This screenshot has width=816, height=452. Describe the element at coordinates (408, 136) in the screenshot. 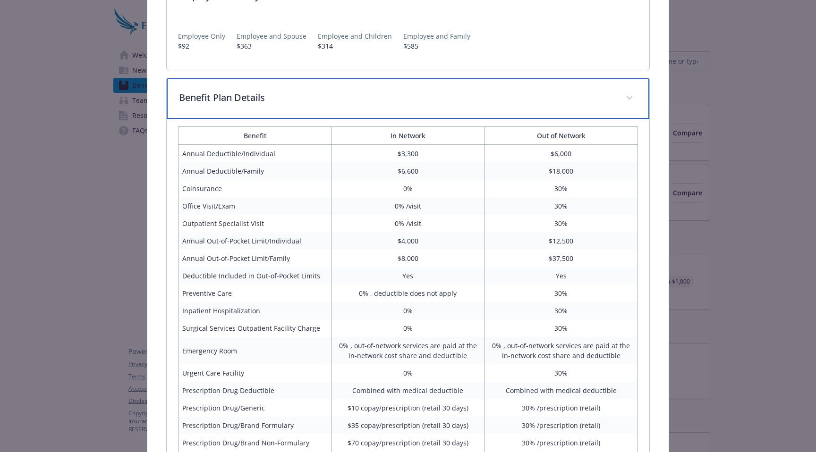

I see `th: In Network` at that location.